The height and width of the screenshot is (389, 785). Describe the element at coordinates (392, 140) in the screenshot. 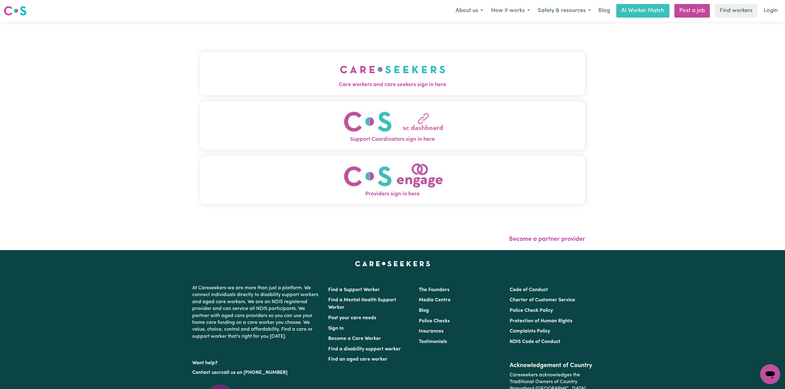

I see `span: Support Coordinators sign in here` at that location.